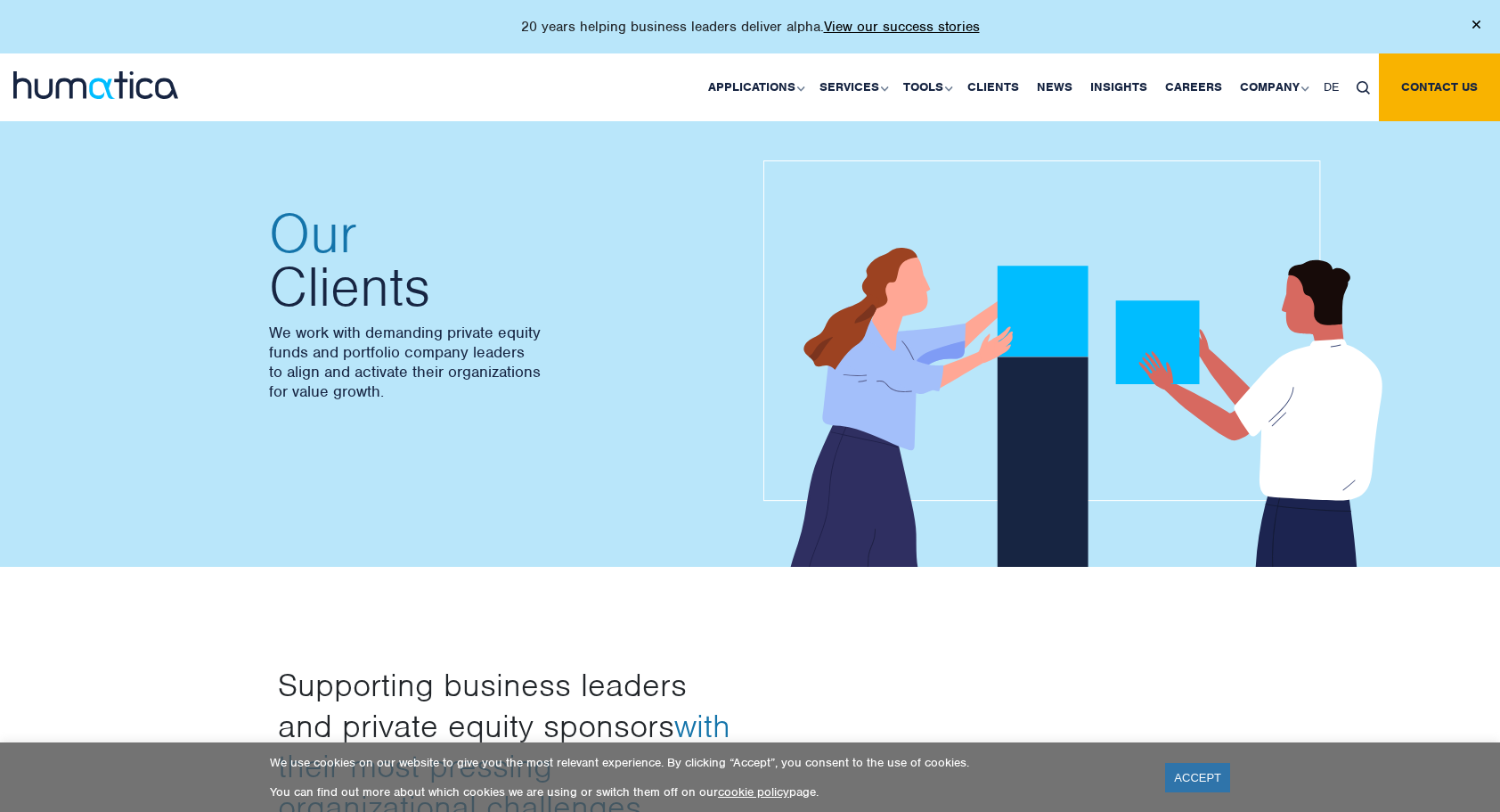  Describe the element at coordinates (501, 233) in the screenshot. I see `span: Our` at that location.